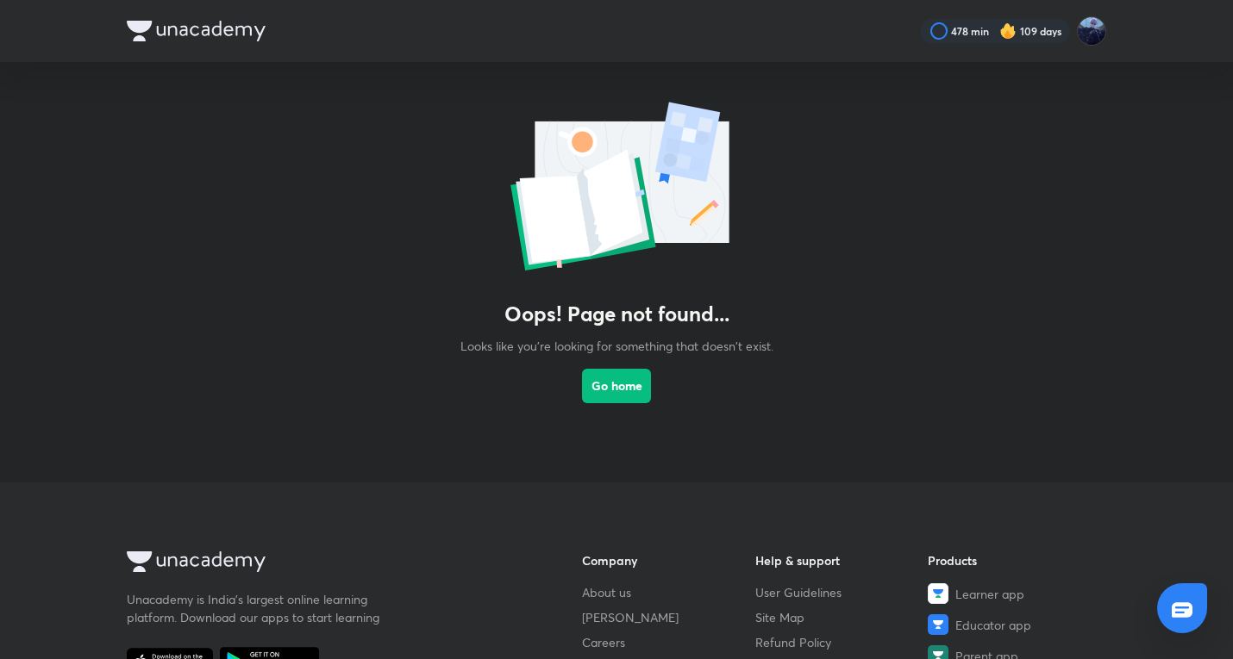 The width and height of the screenshot is (1233, 659). I want to click on a: Refund Policy, so click(841, 642).